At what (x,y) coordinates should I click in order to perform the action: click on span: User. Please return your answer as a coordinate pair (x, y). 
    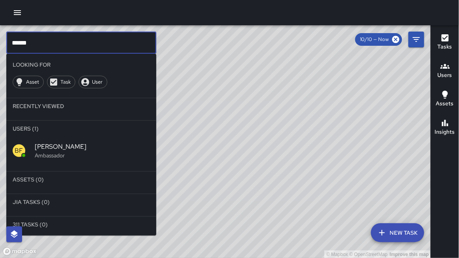
    Looking at the image, I should click on (97, 82).